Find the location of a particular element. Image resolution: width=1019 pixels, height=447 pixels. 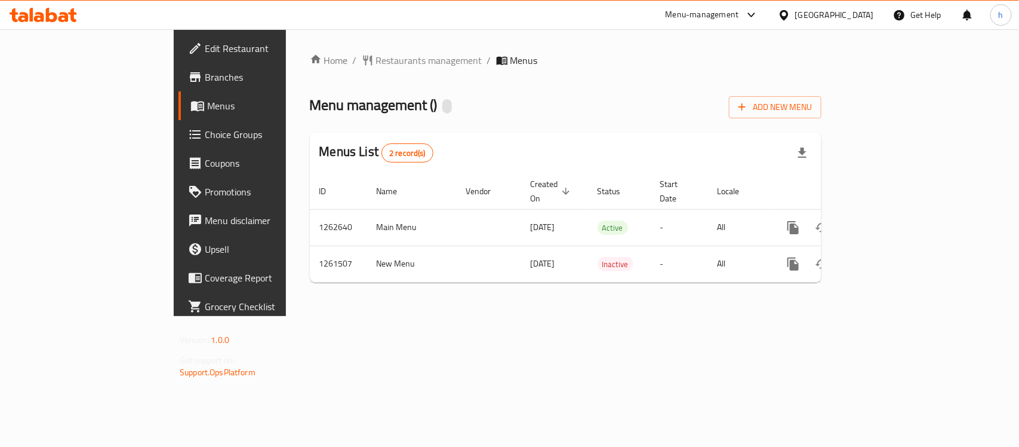

table: enhanced table is located at coordinates (607, 228).